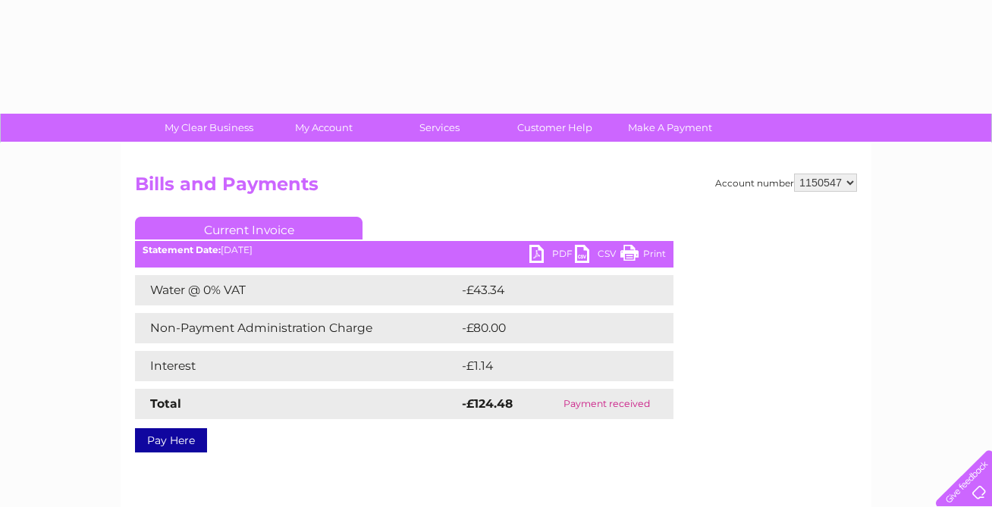 The height and width of the screenshot is (507, 992). Describe the element at coordinates (607, 404) in the screenshot. I see `td: Payment received` at that location.